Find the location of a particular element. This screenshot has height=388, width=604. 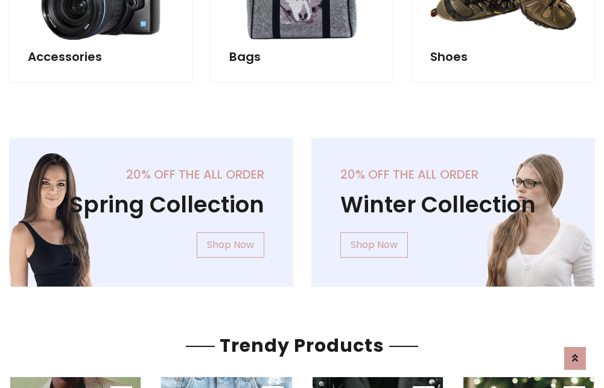

h1: Spring Collection is located at coordinates (151, 205).